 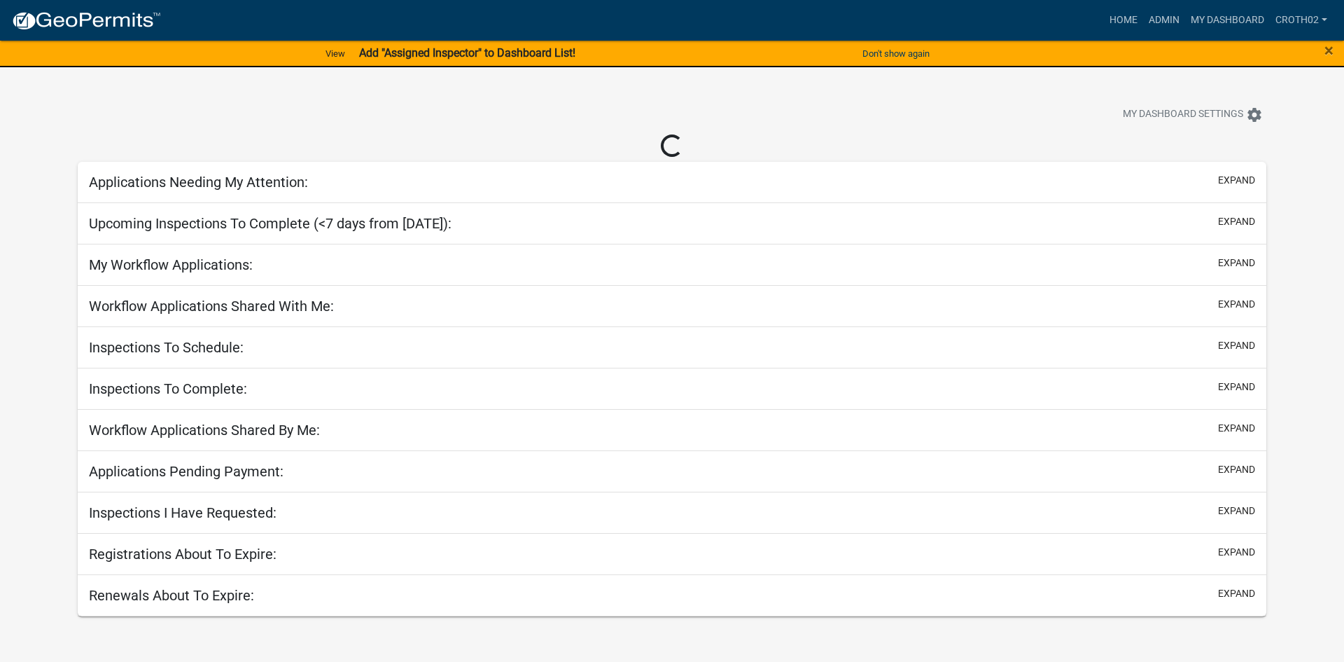 What do you see at coordinates (1228, 20) in the screenshot?
I see `a: My Dashboard` at bounding box center [1228, 20].